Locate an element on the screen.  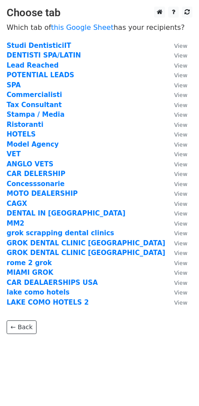
a: lake como hotels is located at coordinates (38, 293).